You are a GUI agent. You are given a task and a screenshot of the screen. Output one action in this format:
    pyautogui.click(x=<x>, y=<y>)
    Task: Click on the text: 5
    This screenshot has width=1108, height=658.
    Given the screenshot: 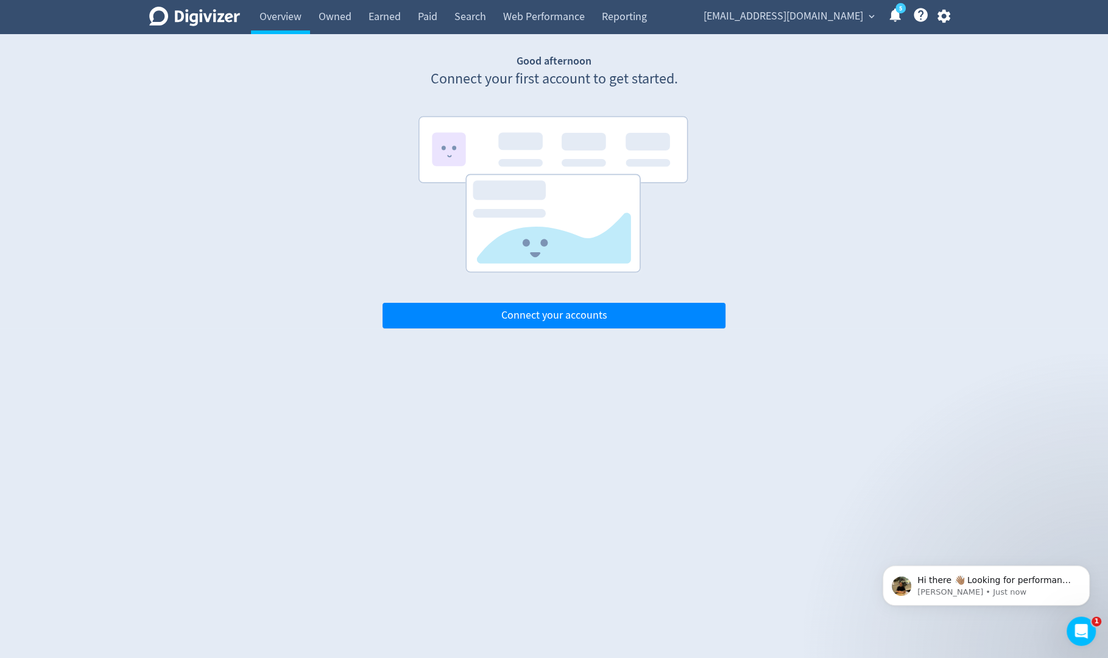 What is the action you would take?
    pyautogui.click(x=900, y=9)
    